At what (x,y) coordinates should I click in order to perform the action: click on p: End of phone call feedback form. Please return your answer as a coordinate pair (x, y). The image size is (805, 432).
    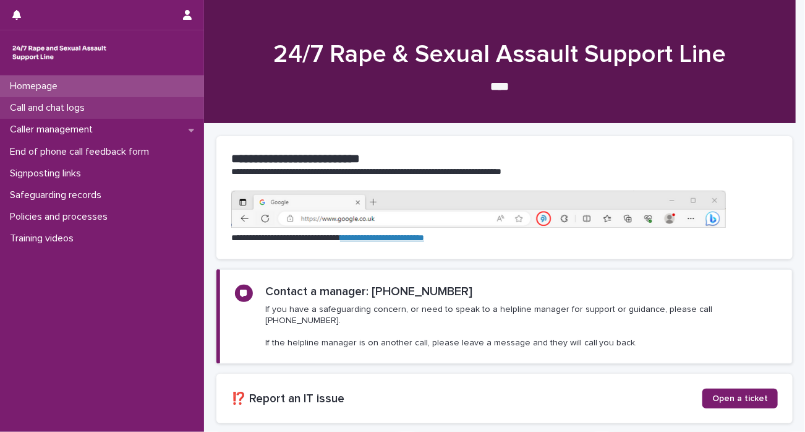
    Looking at the image, I should click on (82, 151).